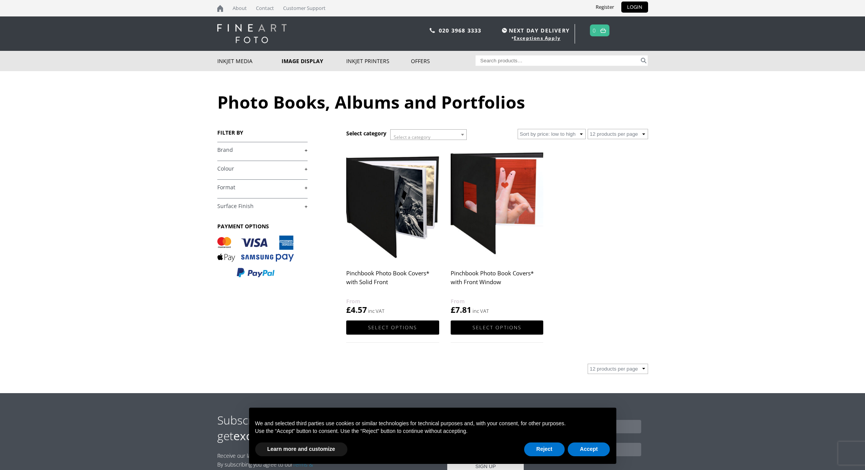 The width and height of the screenshot is (865, 470). I want to click on h3: Select category, so click(366, 133).